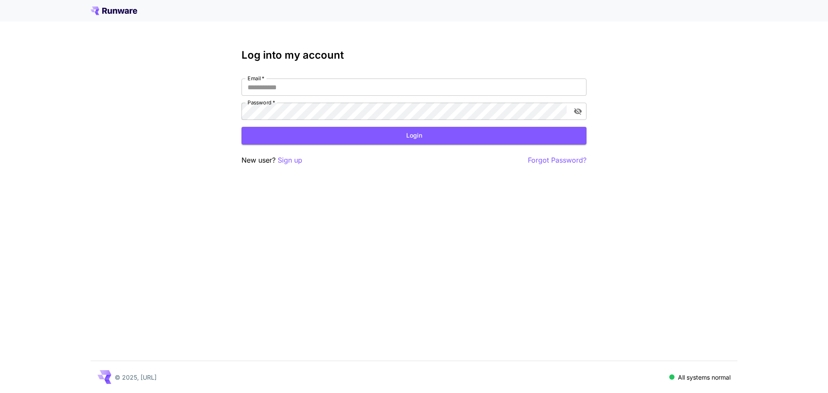 The image size is (828, 393). Describe the element at coordinates (704, 377) in the screenshot. I see `p: All systems normal` at that location.